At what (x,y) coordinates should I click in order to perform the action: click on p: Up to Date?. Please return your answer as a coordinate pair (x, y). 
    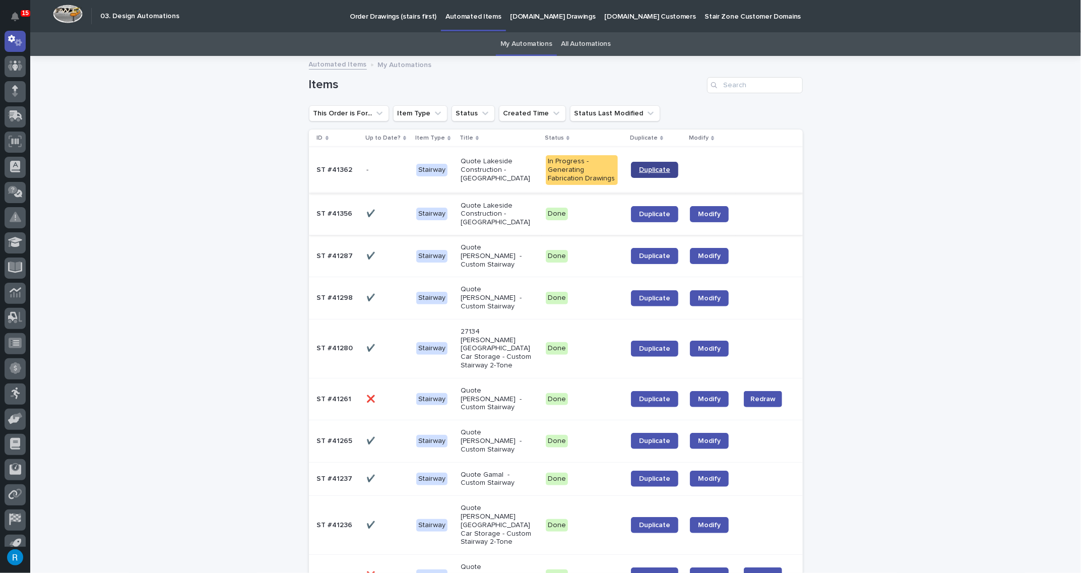
    Looking at the image, I should click on (383, 138).